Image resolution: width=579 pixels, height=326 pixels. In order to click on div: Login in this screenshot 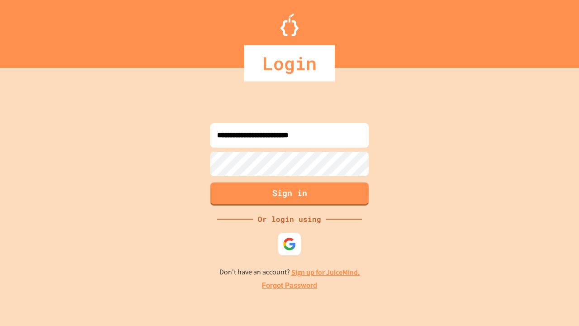, I will do `click(290, 63)`.